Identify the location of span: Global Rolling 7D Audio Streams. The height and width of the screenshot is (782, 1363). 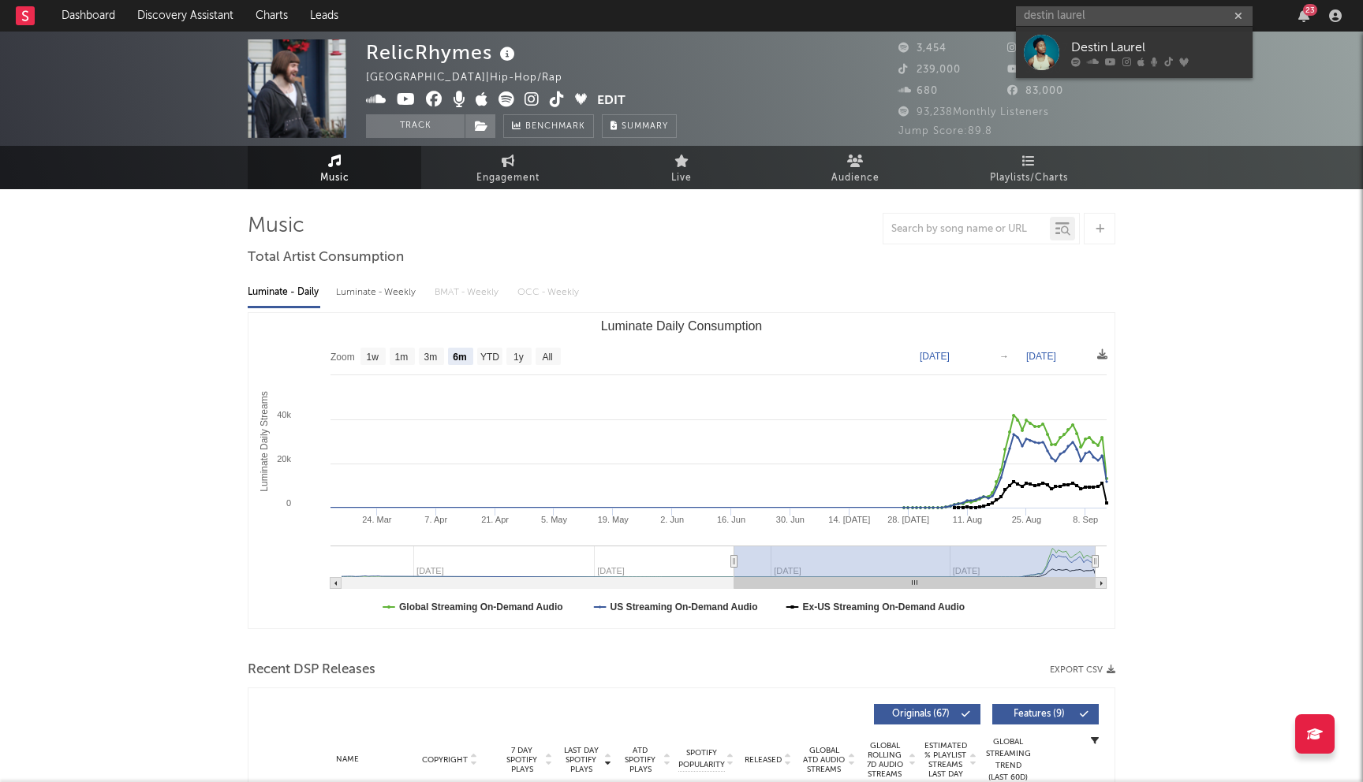
(884, 760).